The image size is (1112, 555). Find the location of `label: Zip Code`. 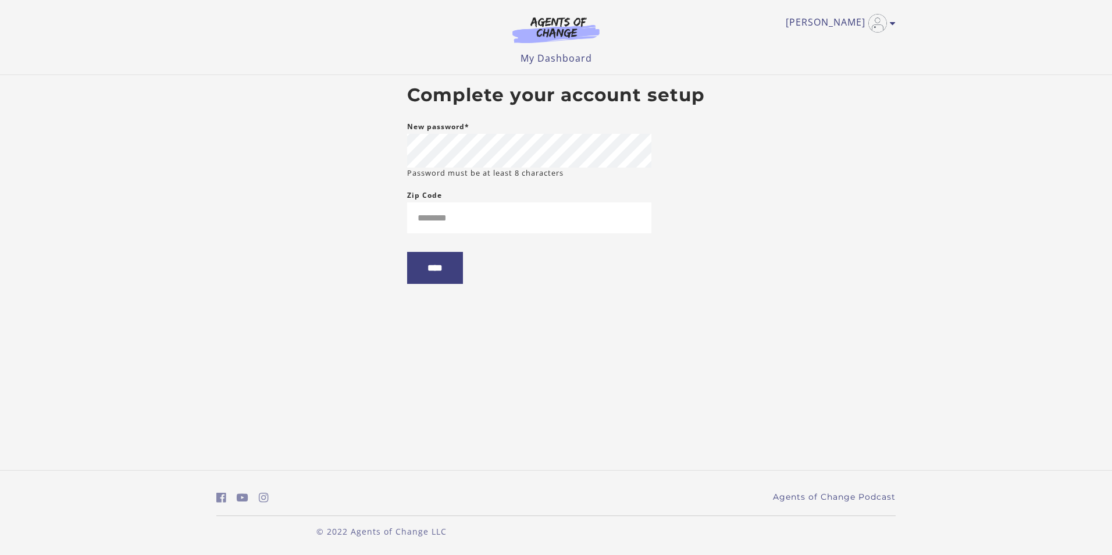

label: Zip Code is located at coordinates (425, 195).